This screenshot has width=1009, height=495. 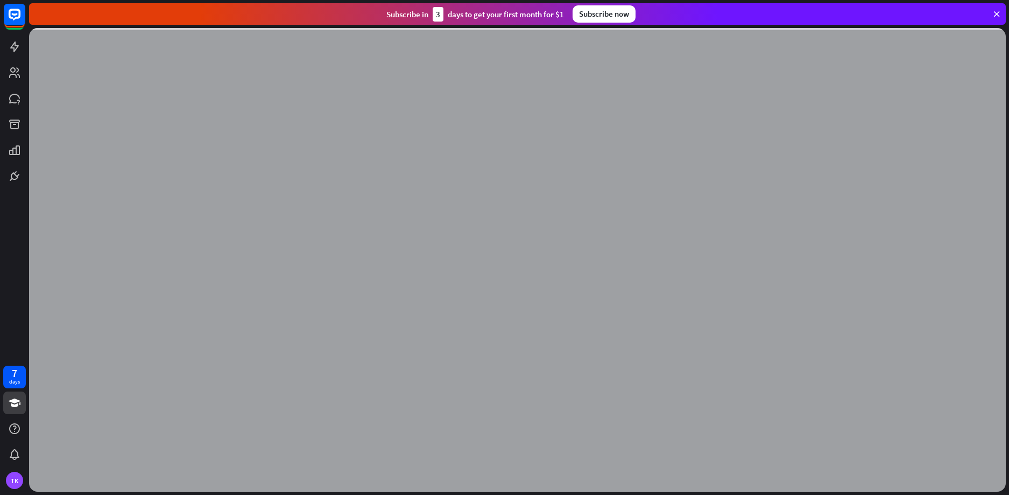 What do you see at coordinates (604, 14) in the screenshot?
I see `div: Subscribe now` at bounding box center [604, 14].